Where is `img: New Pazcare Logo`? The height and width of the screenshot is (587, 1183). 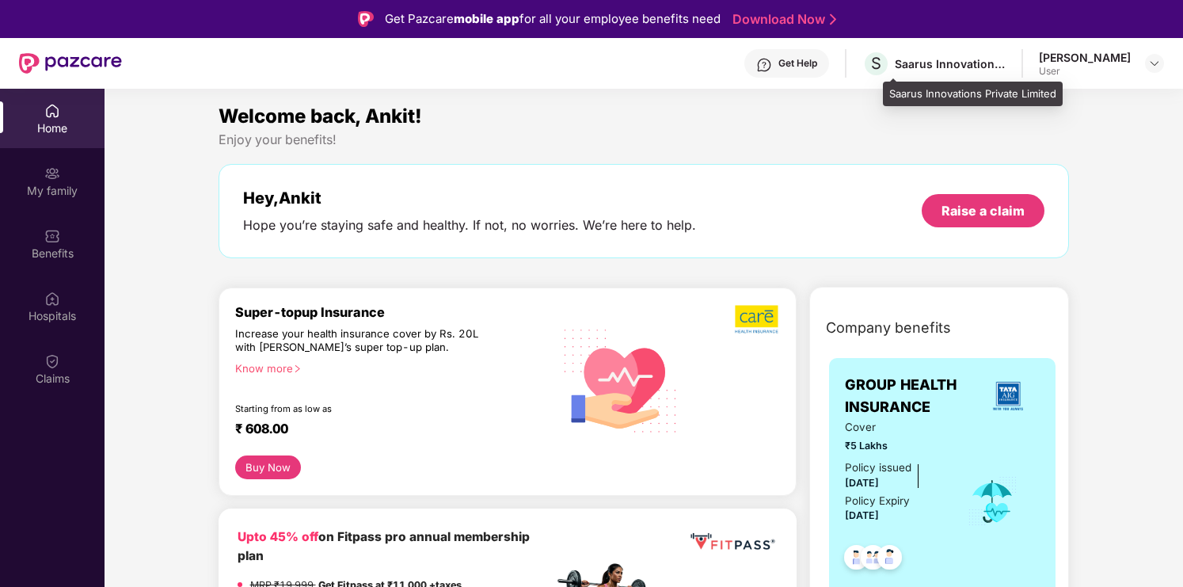 img: New Pazcare Logo is located at coordinates (70, 63).